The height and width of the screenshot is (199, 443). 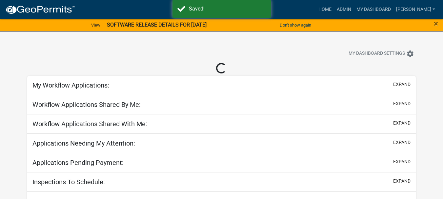 I want to click on h5: Workflow Applications Shared With Me:, so click(x=90, y=124).